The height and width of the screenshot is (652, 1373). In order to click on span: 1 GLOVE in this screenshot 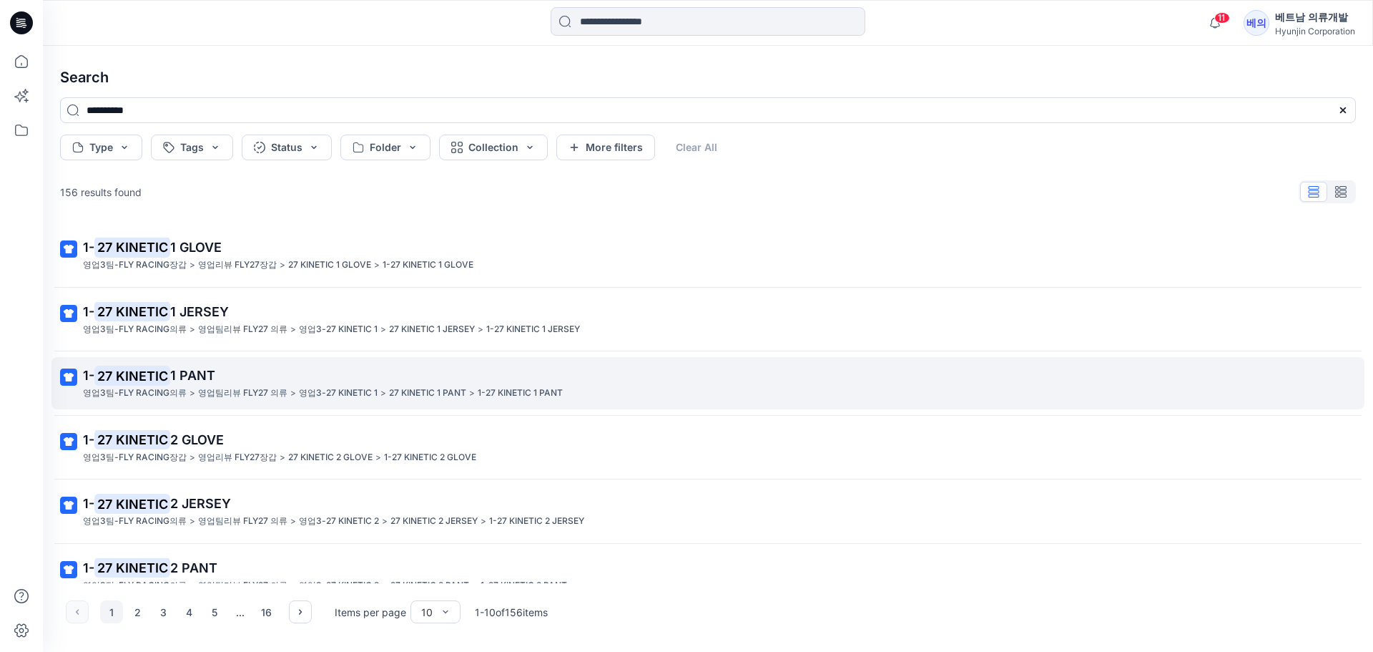, I will do `click(196, 247)`.